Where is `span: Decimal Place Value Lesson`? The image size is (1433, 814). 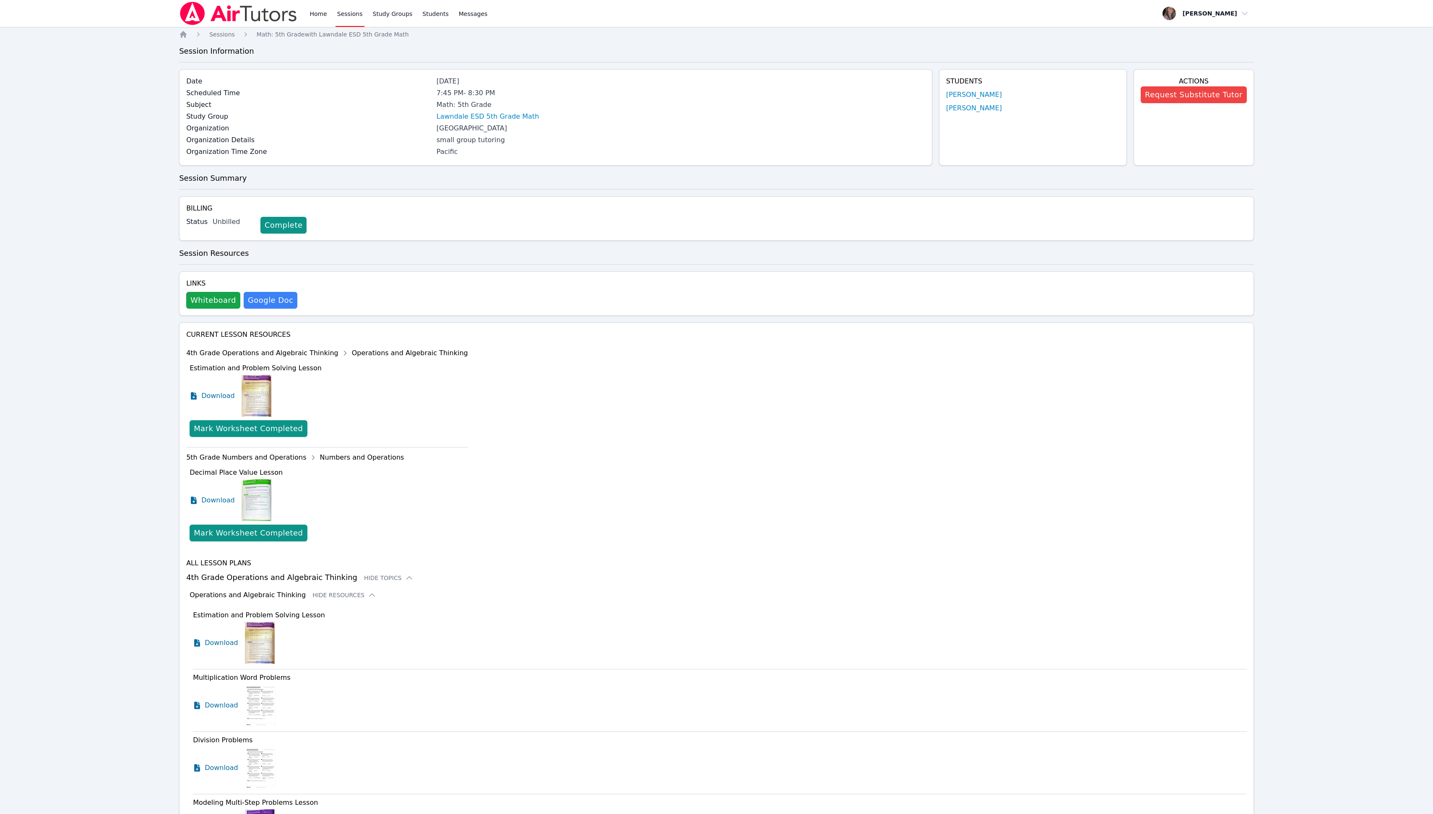 span: Decimal Place Value Lesson is located at coordinates (236, 472).